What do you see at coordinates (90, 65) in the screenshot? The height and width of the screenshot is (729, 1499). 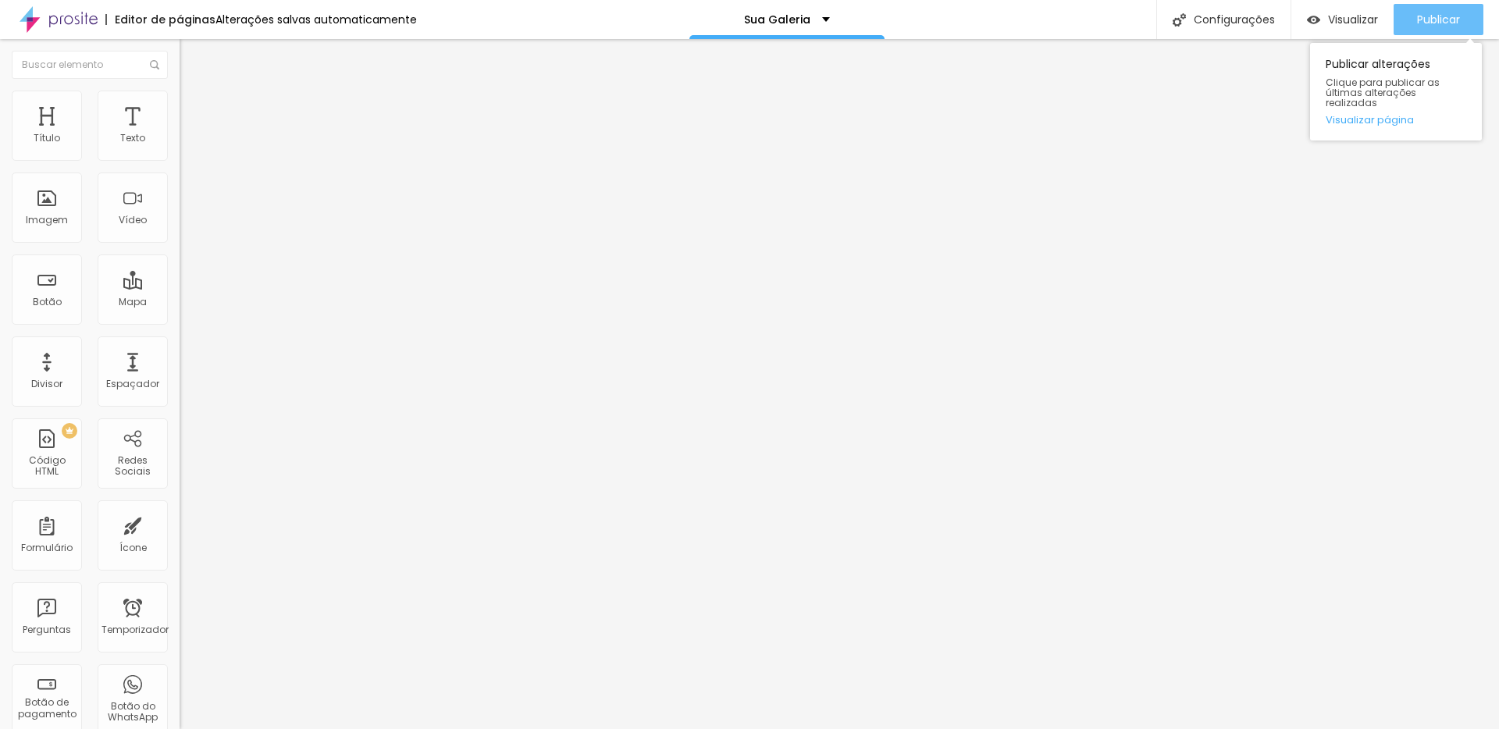 I see `input: Buscar elemento` at bounding box center [90, 65].